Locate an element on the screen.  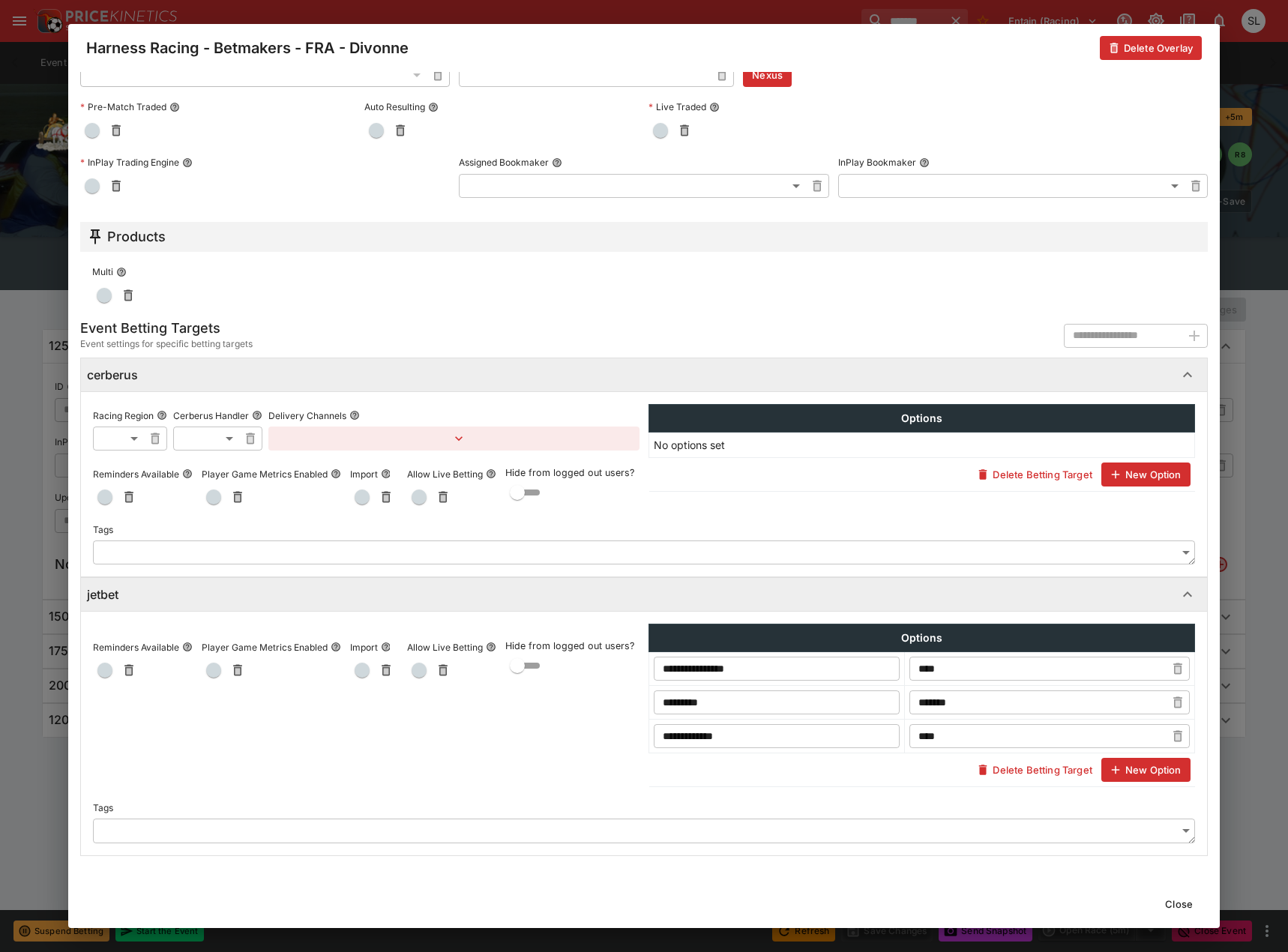
p: Racing Region is located at coordinates (123, 415).